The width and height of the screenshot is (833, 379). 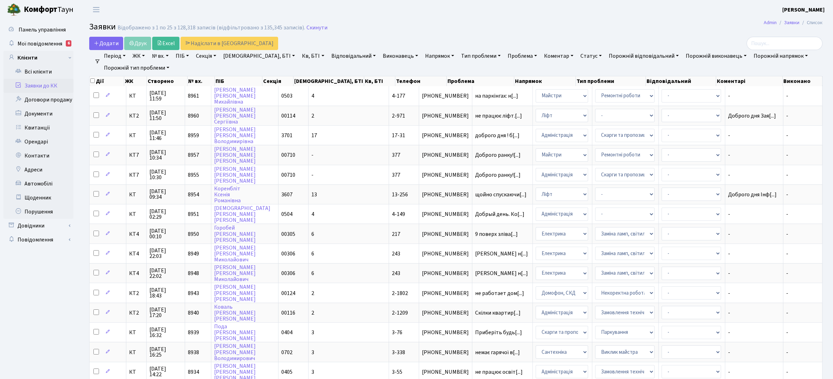 I want to click on span: Додати, so click(x=106, y=43).